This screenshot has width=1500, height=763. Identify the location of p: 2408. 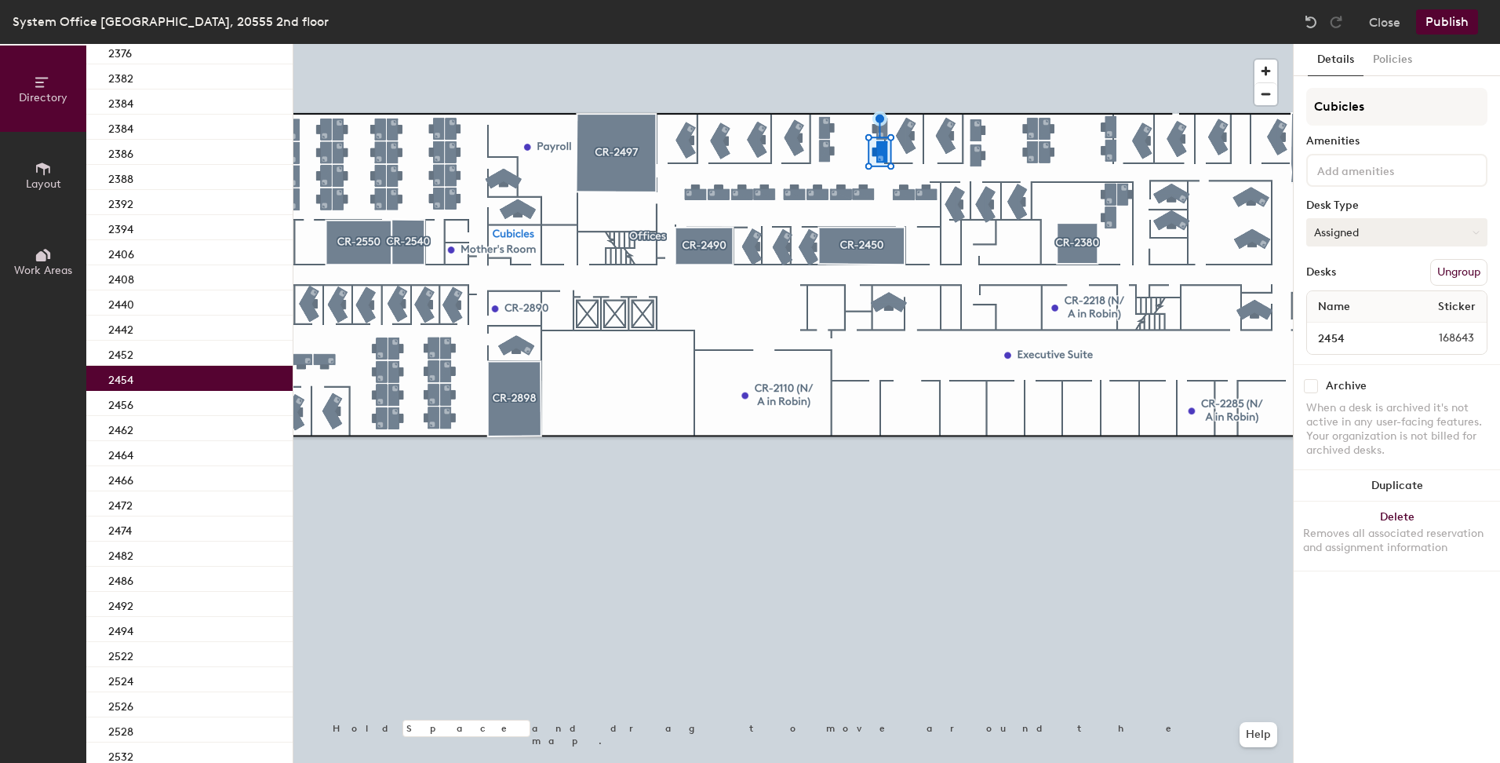
(121, 277).